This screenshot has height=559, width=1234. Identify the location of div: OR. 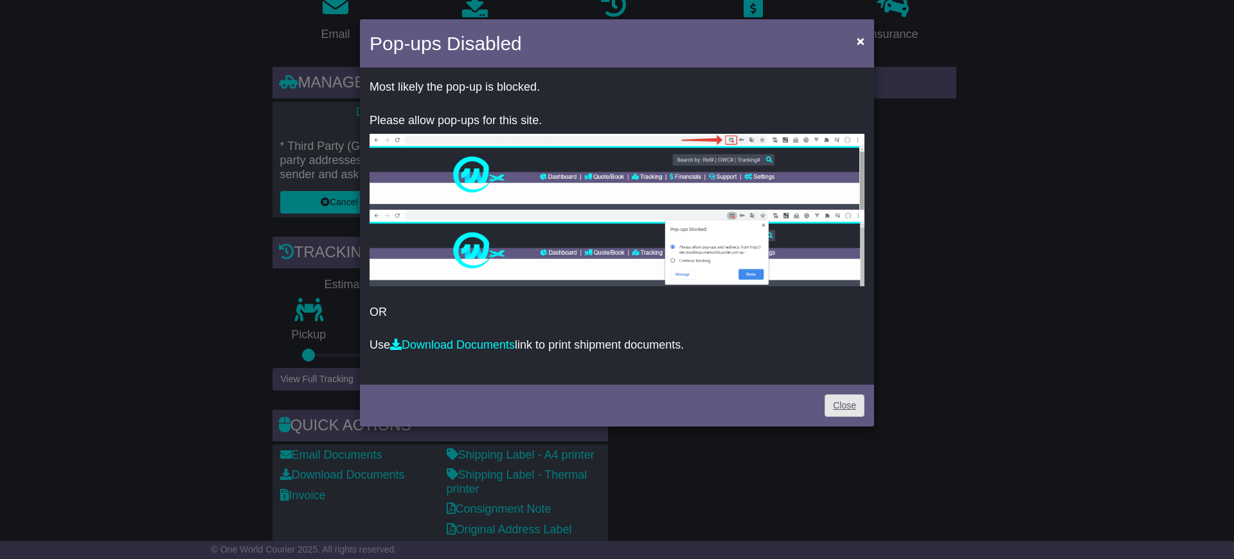
(617, 226).